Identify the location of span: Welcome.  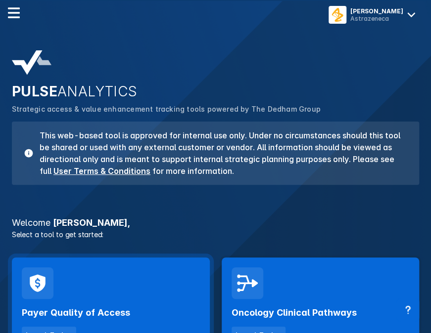
(31, 223).